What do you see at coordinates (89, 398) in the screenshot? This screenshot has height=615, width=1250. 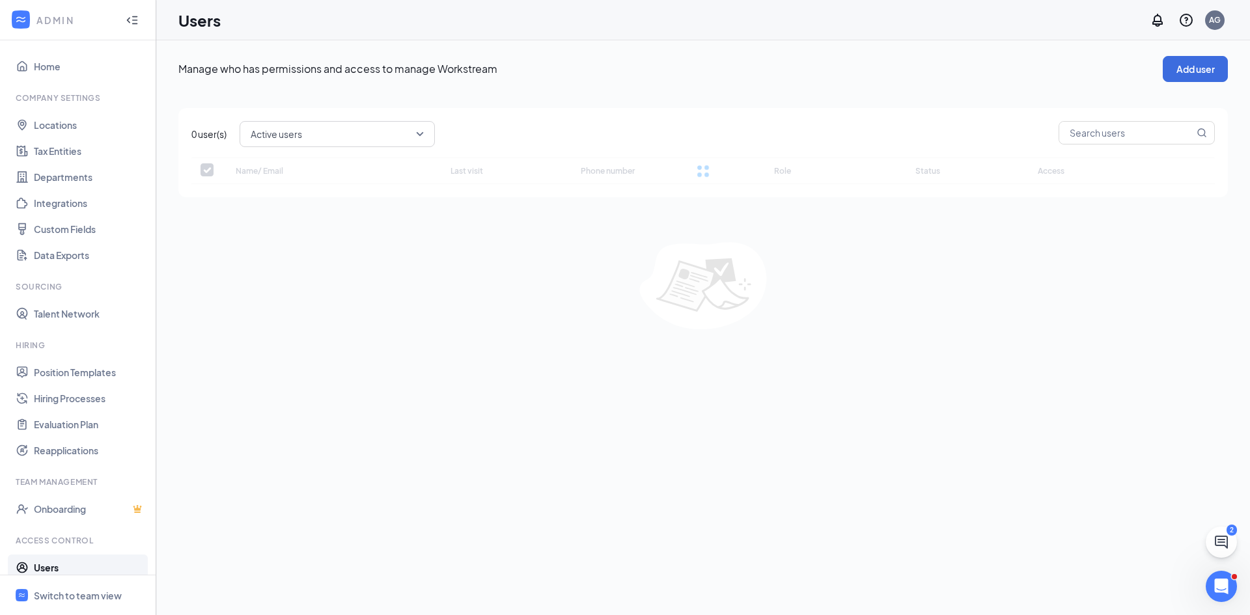 I see `a: Hiring Processes` at bounding box center [89, 398].